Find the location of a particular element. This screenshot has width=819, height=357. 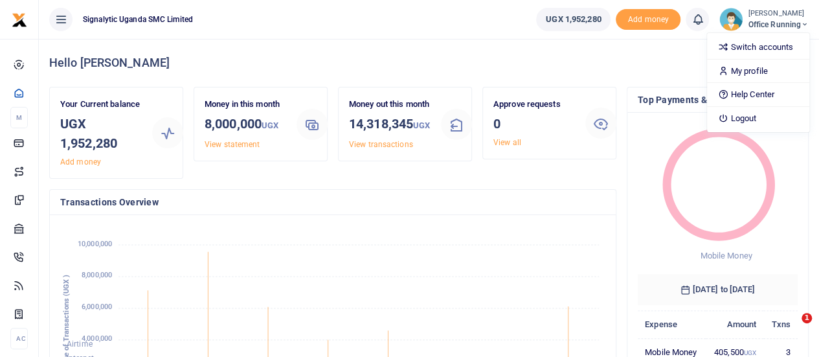

th: Amount is located at coordinates (734, 324).